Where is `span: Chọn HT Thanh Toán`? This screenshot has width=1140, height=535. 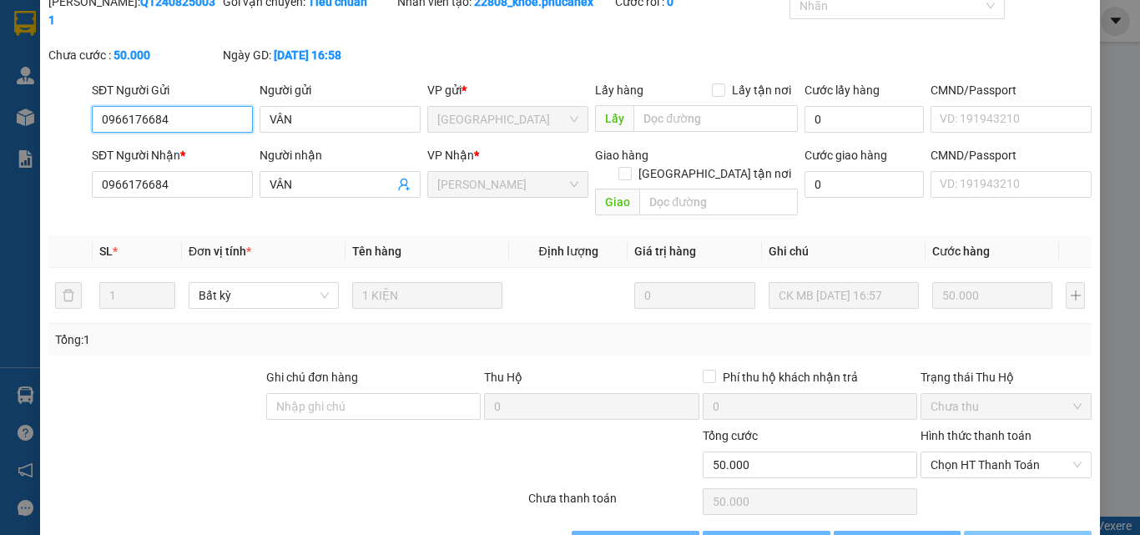
span: Chọn HT Thanh Toán is located at coordinates (1006, 465).